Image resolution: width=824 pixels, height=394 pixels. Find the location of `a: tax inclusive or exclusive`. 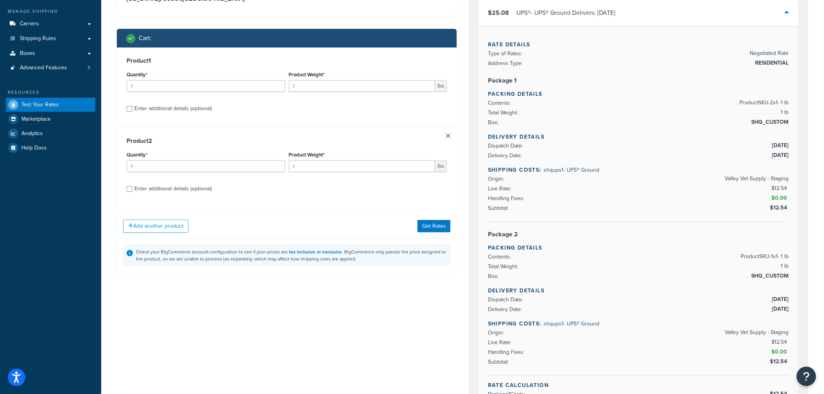

a: tax inclusive or exclusive is located at coordinates (315, 252).